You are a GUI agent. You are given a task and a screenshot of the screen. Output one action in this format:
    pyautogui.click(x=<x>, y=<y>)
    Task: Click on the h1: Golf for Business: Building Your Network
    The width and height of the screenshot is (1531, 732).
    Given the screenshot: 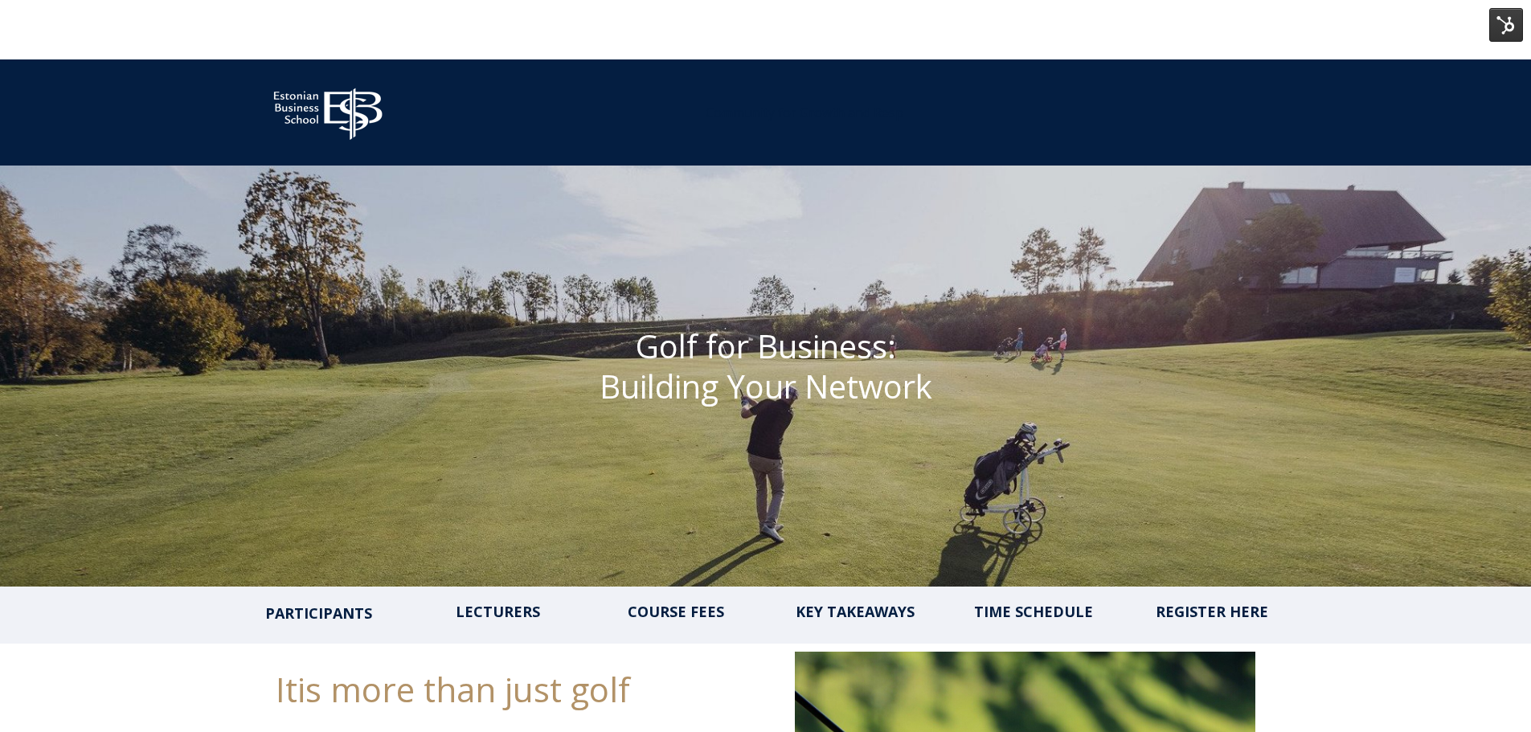 What is the action you would take?
    pyautogui.click(x=766, y=367)
    